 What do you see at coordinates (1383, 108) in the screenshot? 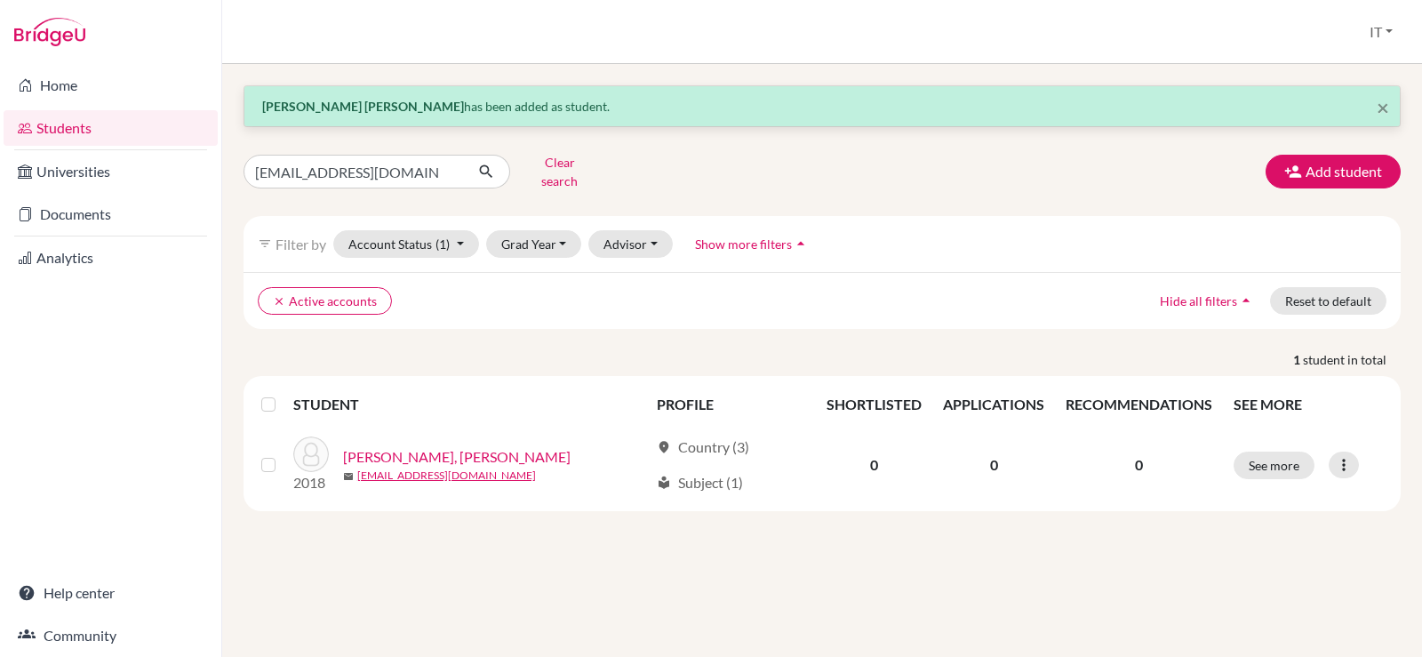
I see `button: Close` at bounding box center [1383, 108].